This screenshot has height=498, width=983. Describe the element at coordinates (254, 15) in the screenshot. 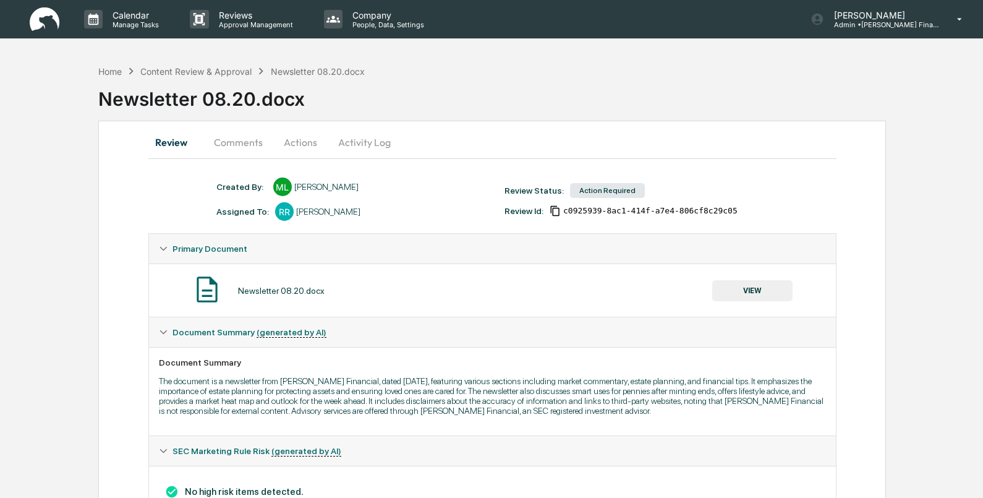

I see `p: Reviews` at that location.